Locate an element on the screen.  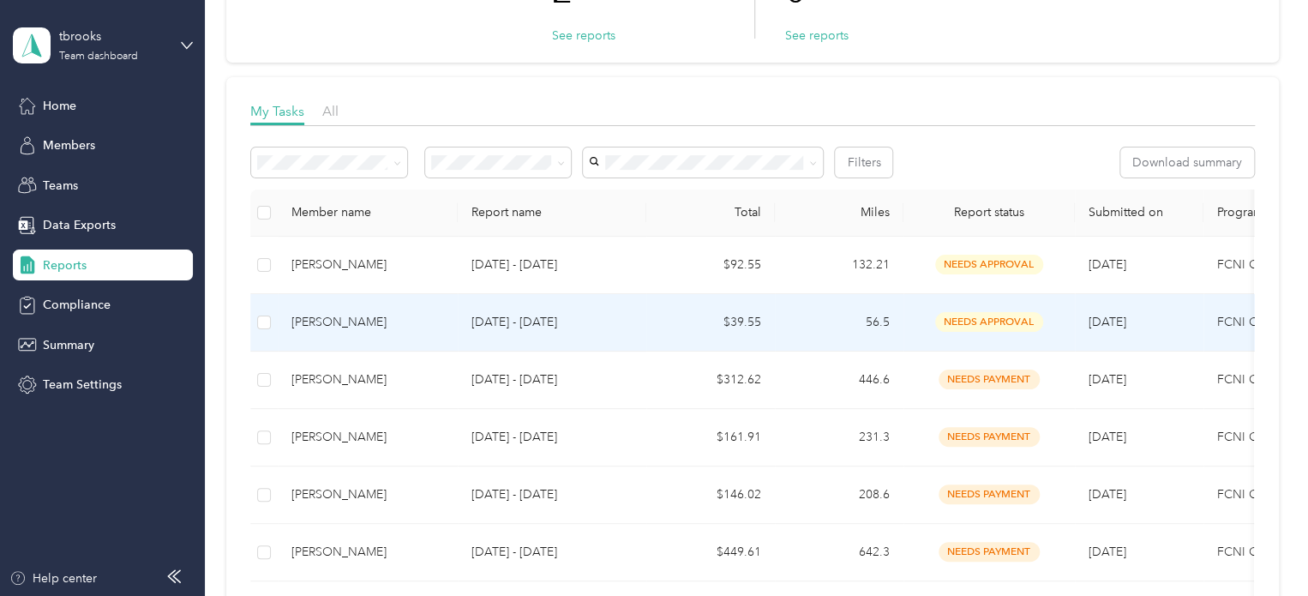
span: Teams is located at coordinates (60, 185).